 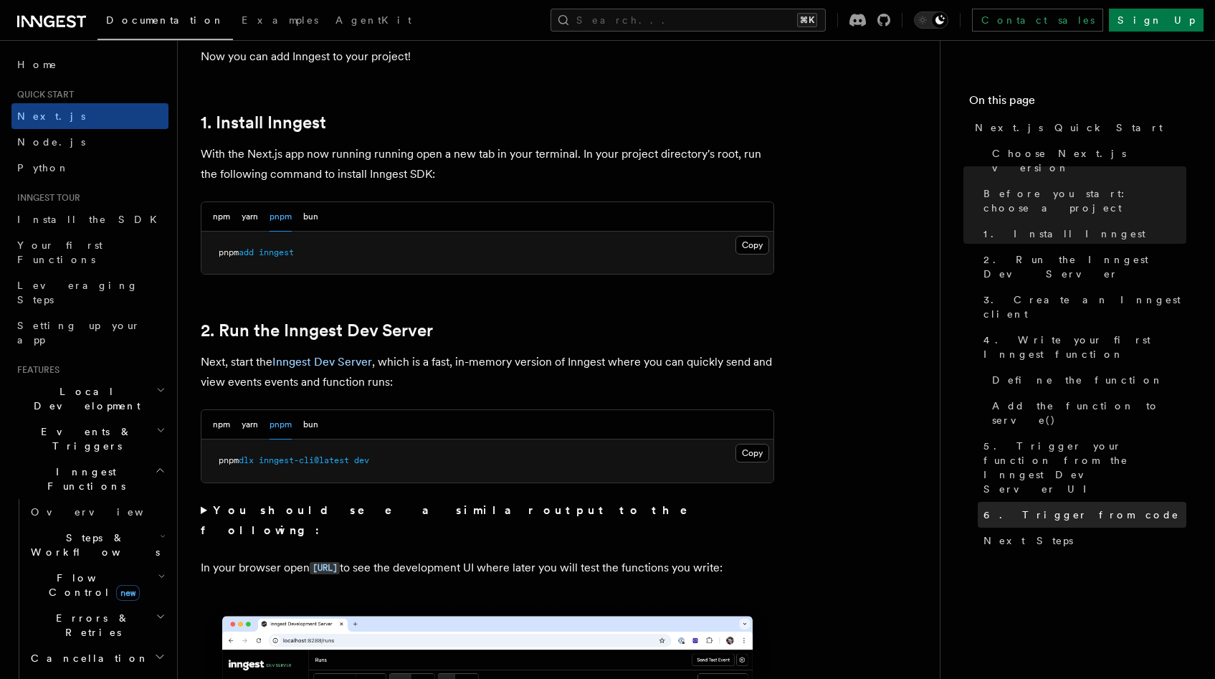 I want to click on span: Cancellation, so click(x=87, y=658).